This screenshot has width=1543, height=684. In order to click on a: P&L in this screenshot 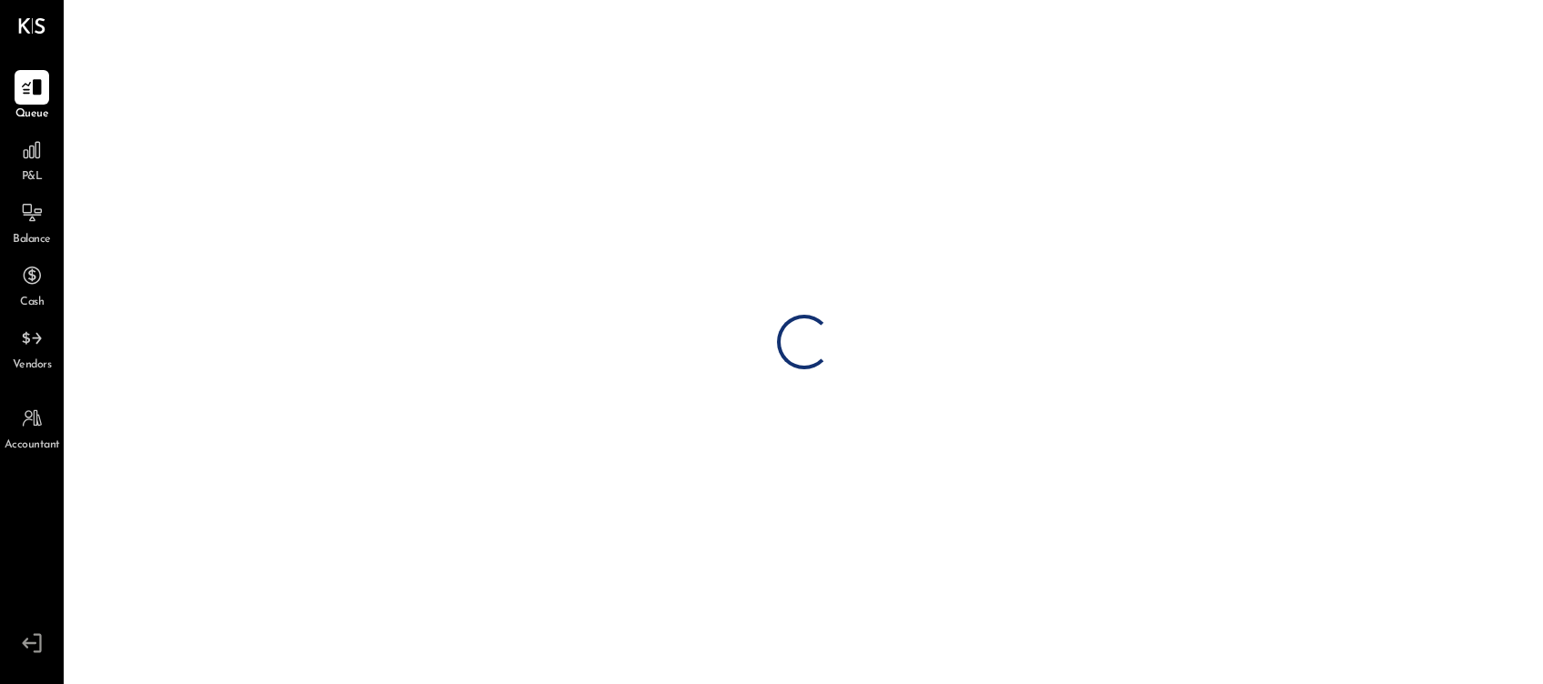, I will do `click(32, 159)`.